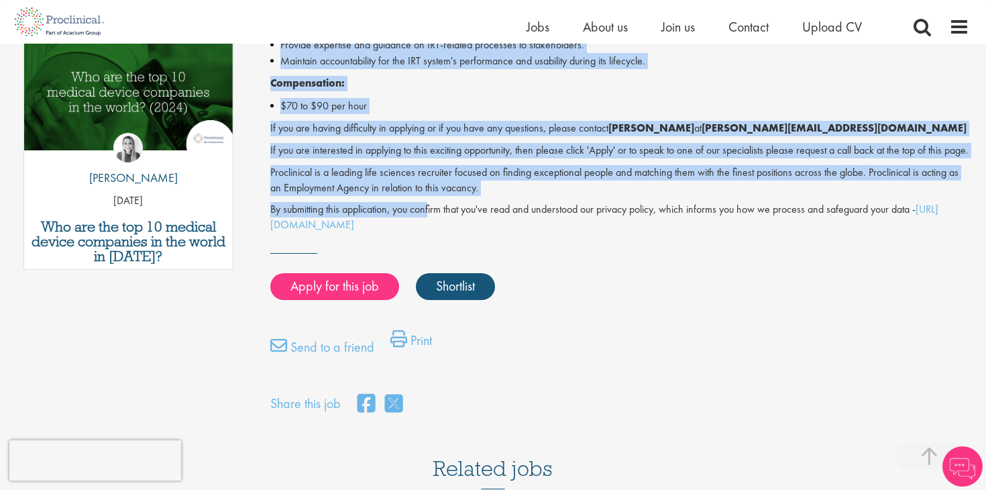 The height and width of the screenshot is (490, 986). Describe the element at coordinates (620, 150) in the screenshot. I see `p: If you are interested in applying to this exciting opportunity, then please click 'Apply' or to s...` at that location.